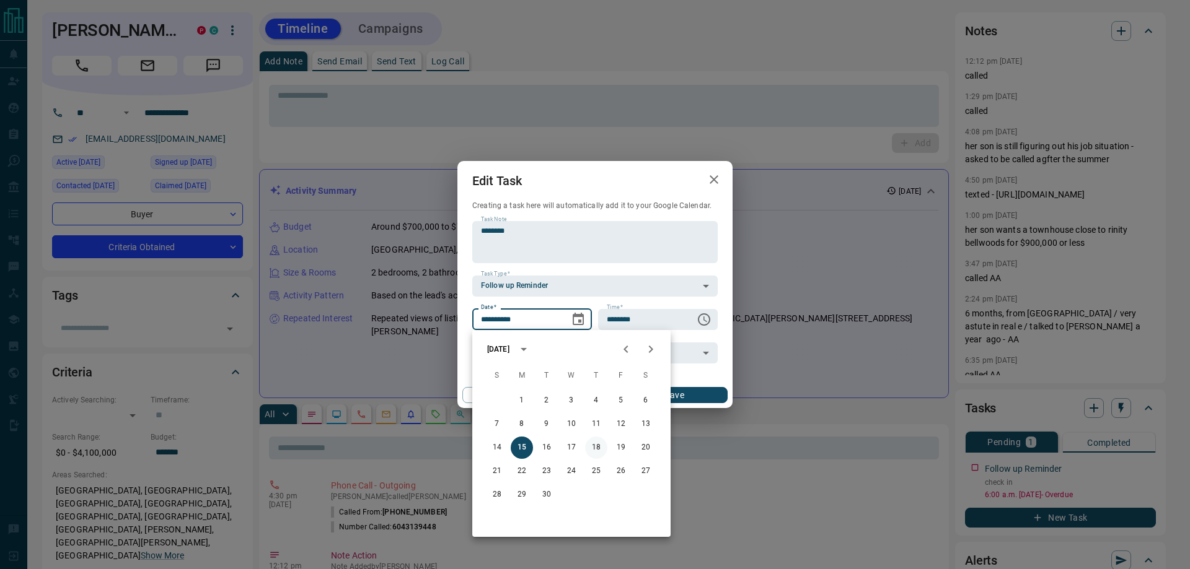  I want to click on button: 28, so click(497, 495).